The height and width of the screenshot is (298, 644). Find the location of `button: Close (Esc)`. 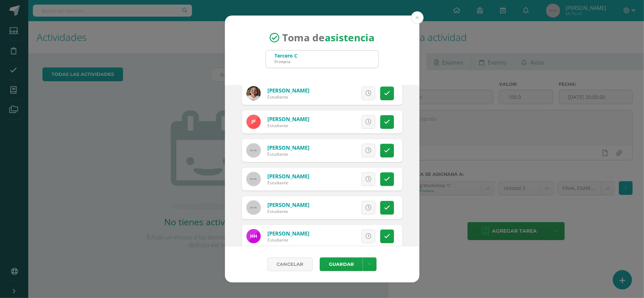

button: Close (Esc) is located at coordinates (417, 18).